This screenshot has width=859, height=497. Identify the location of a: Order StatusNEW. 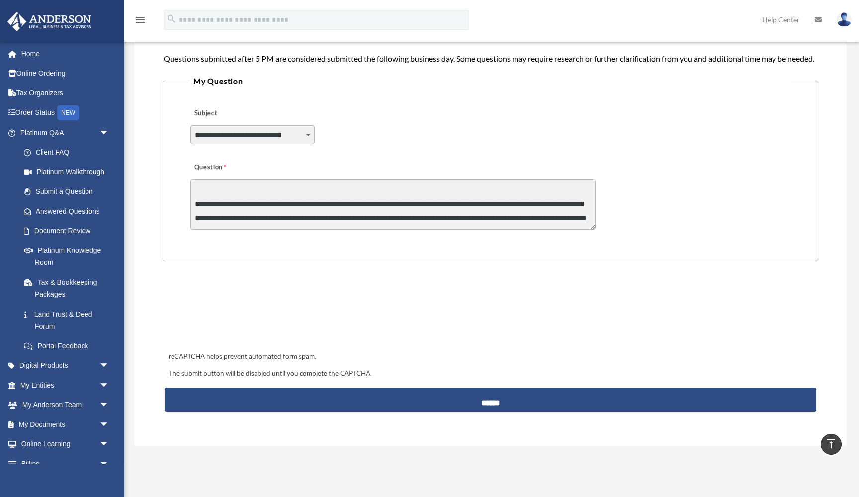
(66, 113).